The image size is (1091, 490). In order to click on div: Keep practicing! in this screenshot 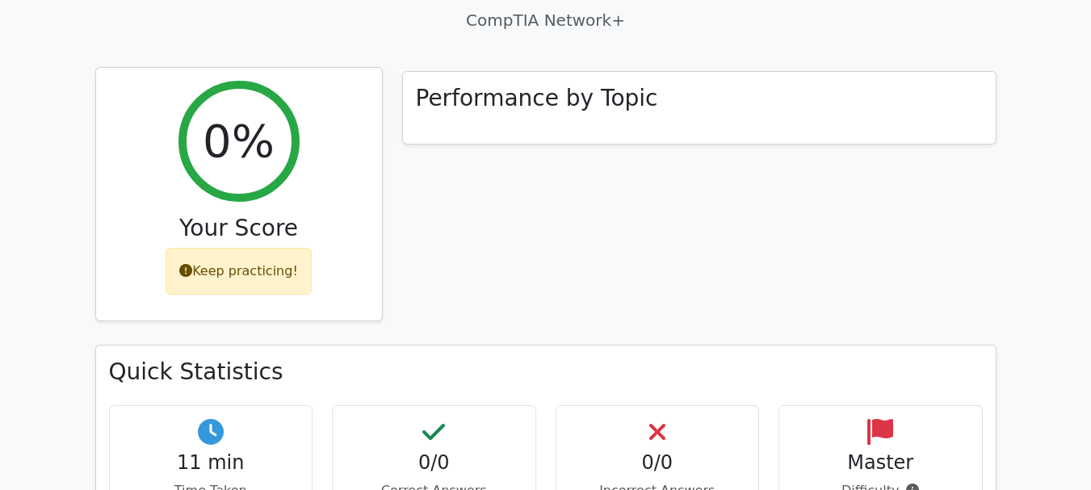, I will do `click(238, 271)`.